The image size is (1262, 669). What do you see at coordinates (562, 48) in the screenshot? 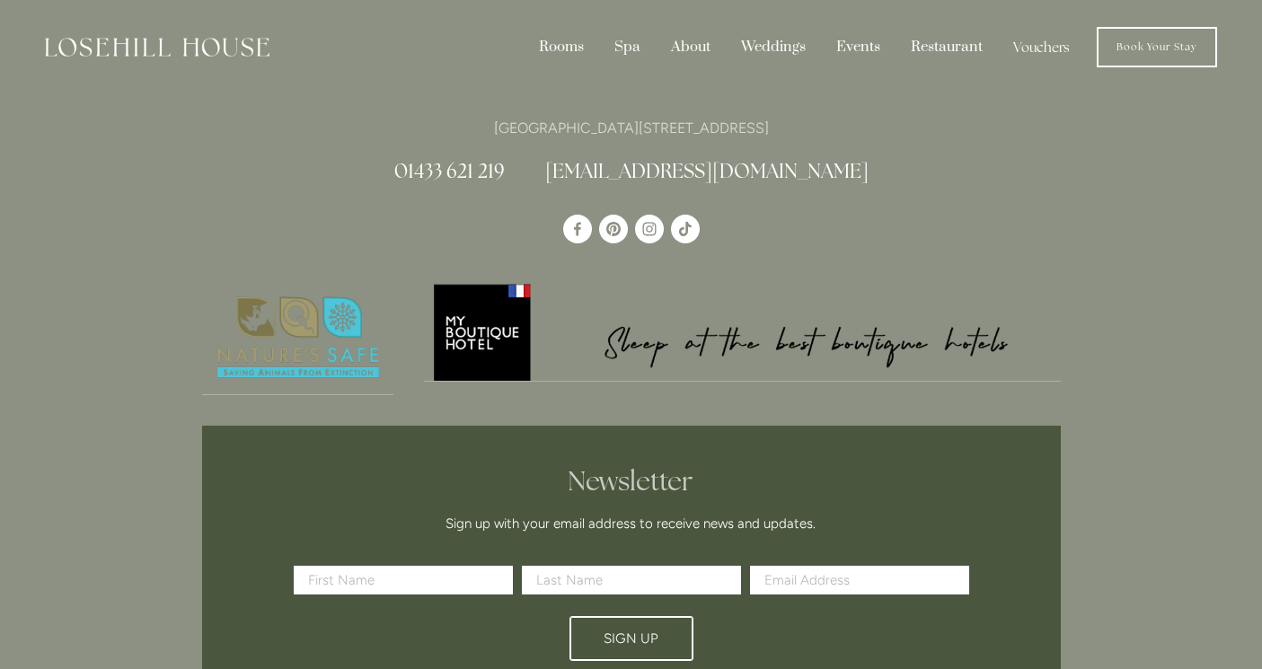
I see `div: Rooms` at bounding box center [562, 48].